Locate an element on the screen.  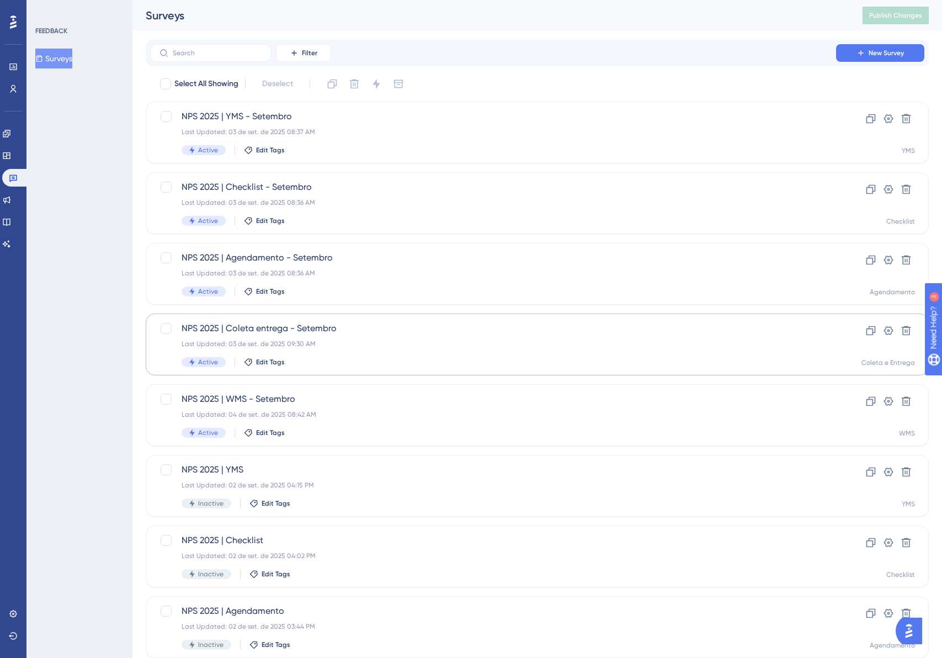
span: Publish Changes is located at coordinates (896, 15).